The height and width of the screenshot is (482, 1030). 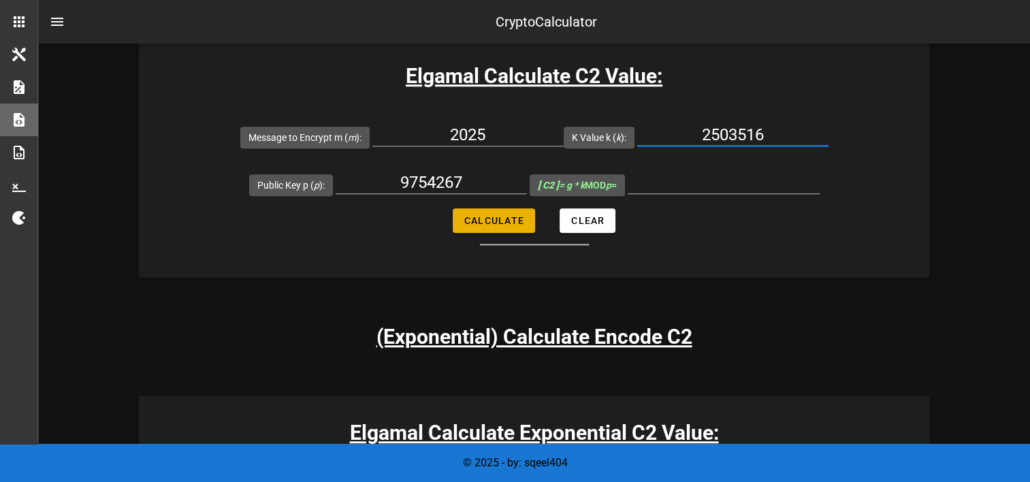 What do you see at coordinates (588, 221) in the screenshot?
I see `span: Clear` at bounding box center [588, 221].